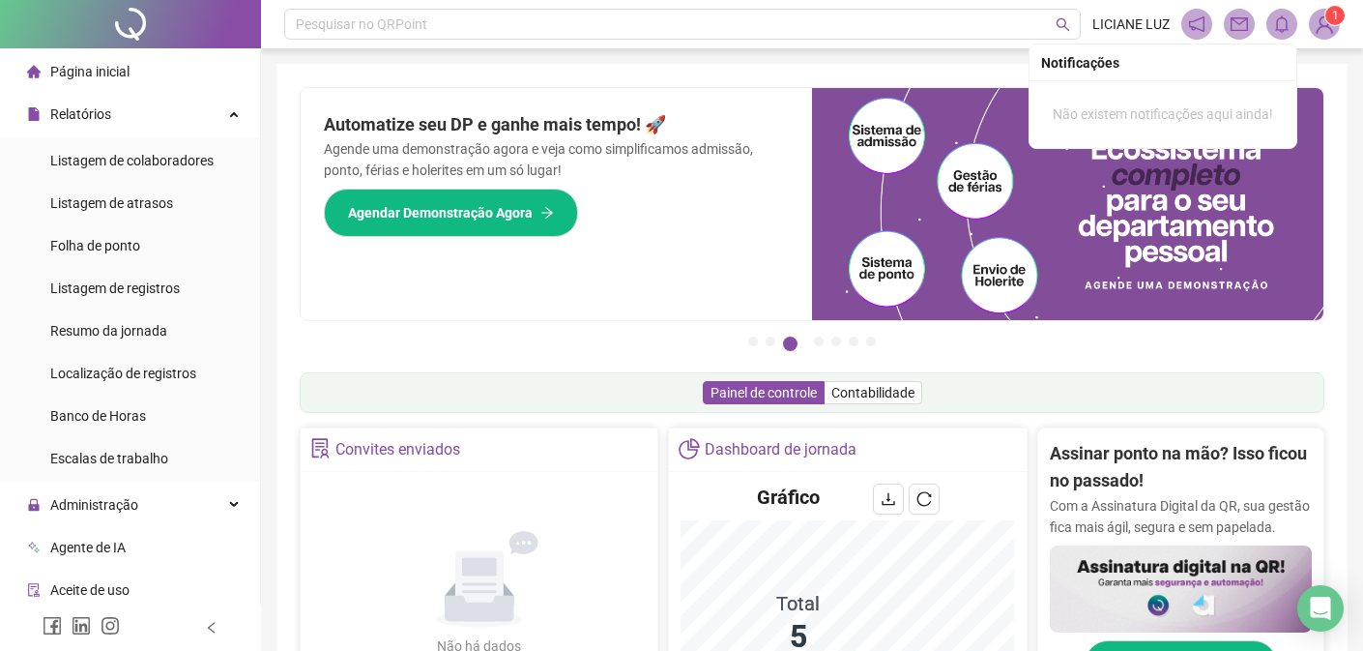  I want to click on span: Página inicial, so click(90, 72).